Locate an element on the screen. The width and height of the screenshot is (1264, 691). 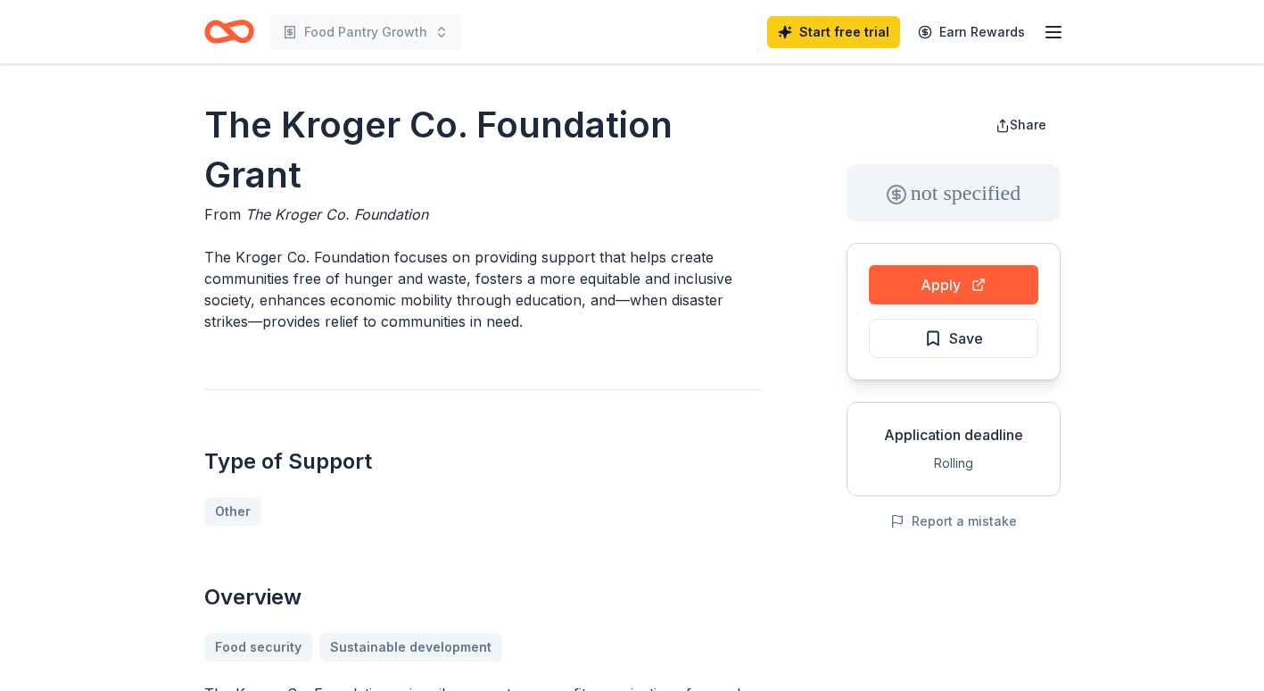
a: Earn Rewards is located at coordinates (972, 32).